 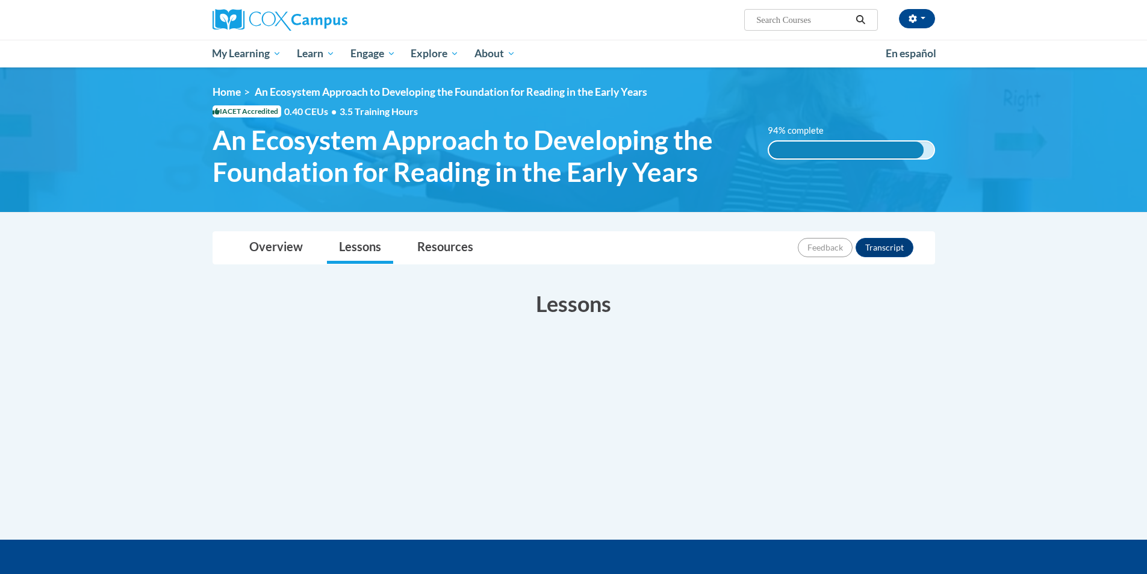 I want to click on span: Engage, so click(x=373, y=54).